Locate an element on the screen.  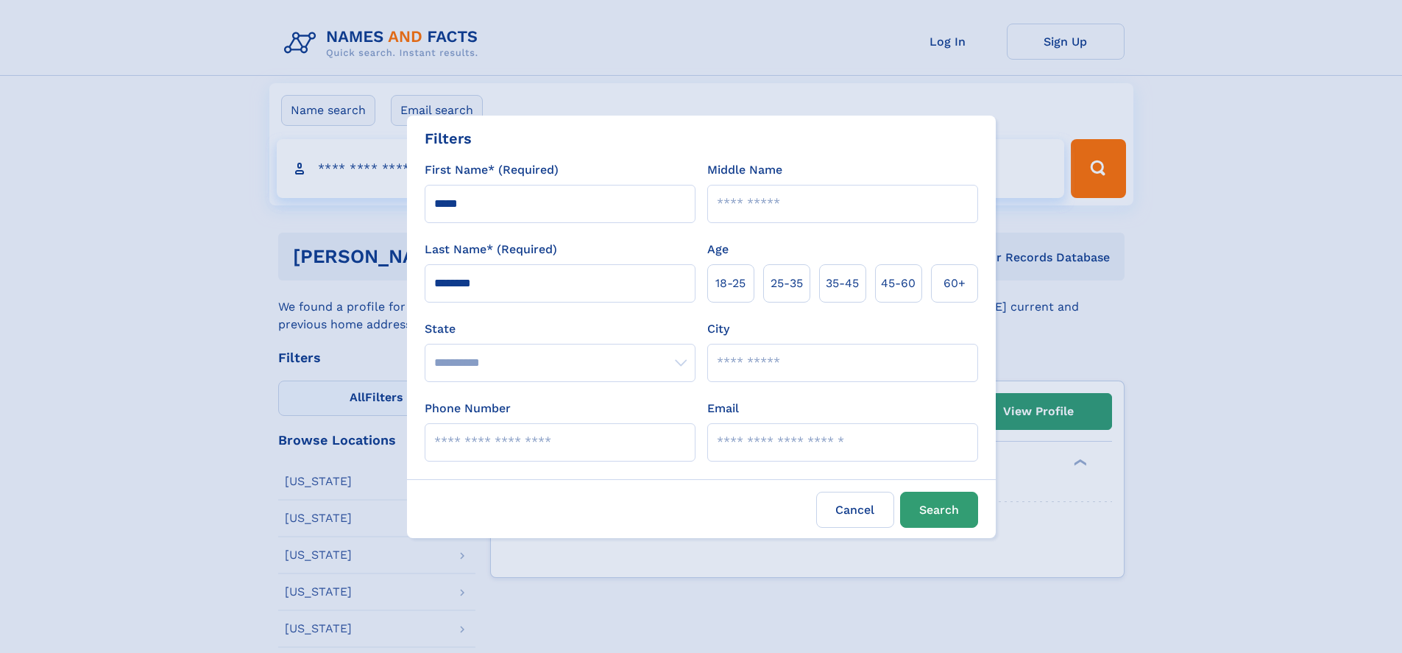
span: 25‑35 is located at coordinates (787, 283).